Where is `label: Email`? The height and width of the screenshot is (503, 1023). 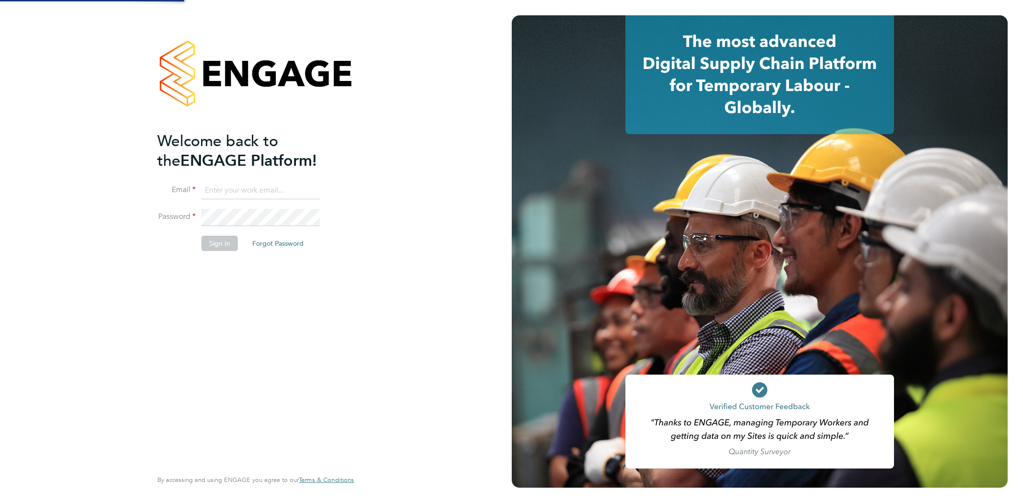 label: Email is located at coordinates (176, 190).